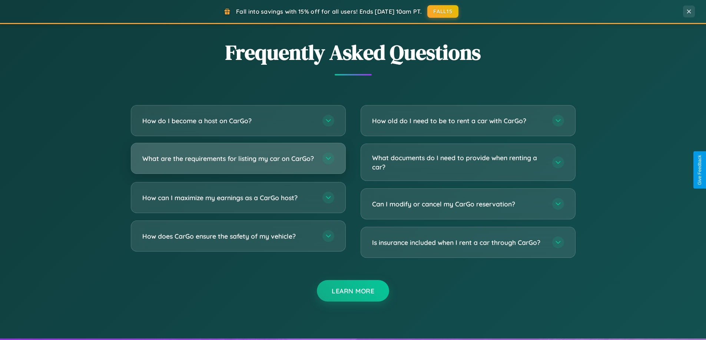  What do you see at coordinates (229, 236) in the screenshot?
I see `h3: How does CarGo ensure the safety of my vehicle?` at bounding box center [229, 236].